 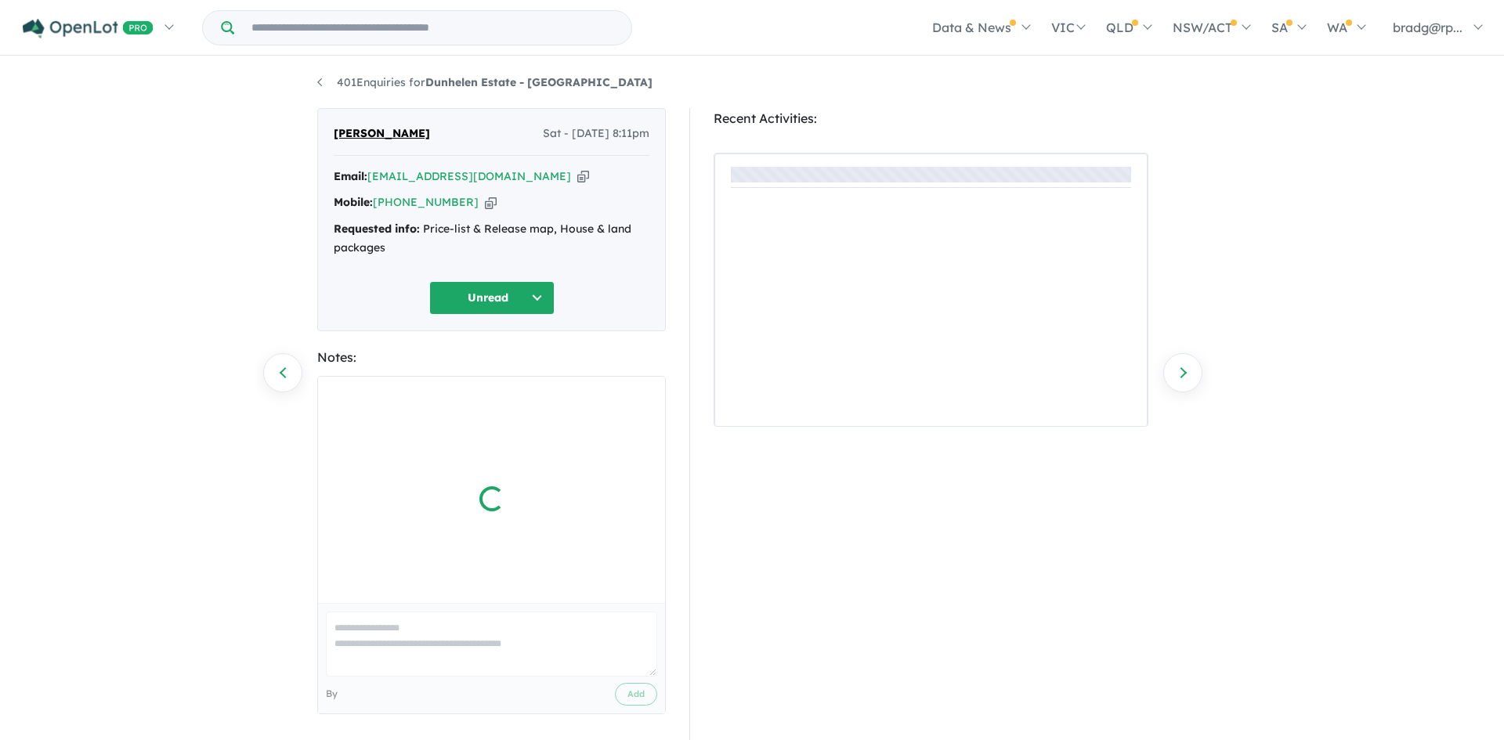 What do you see at coordinates (752, 83) in the screenshot?
I see `nav: breadcrumb` at bounding box center [752, 83].